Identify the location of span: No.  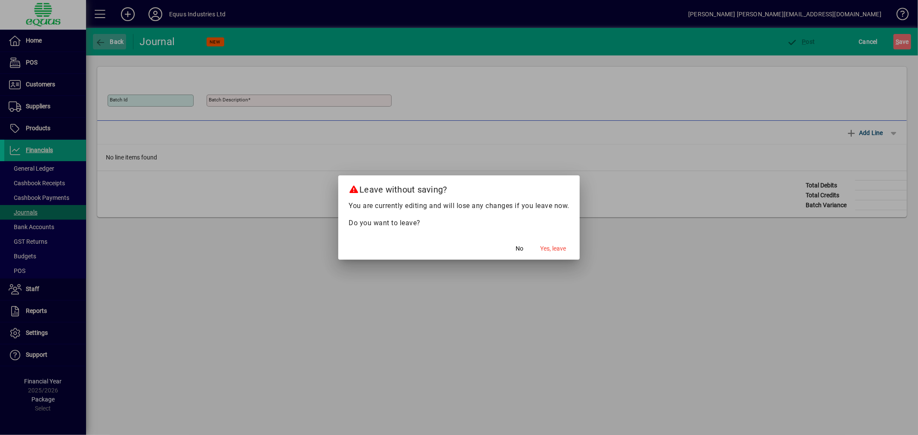
(519, 249).